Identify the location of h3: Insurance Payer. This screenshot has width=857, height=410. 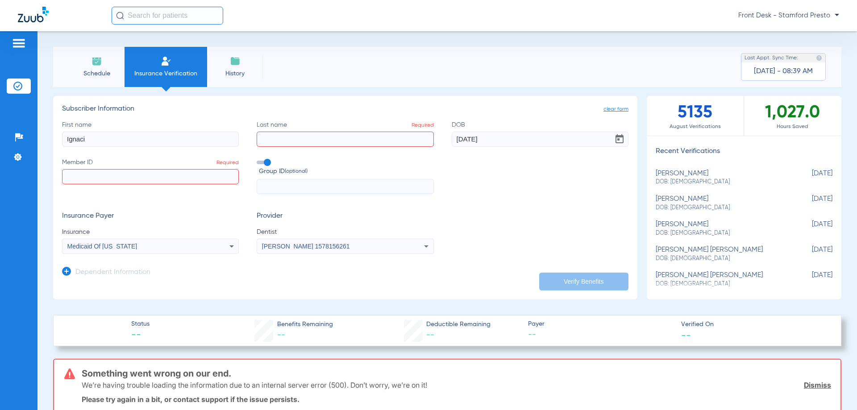
(150, 216).